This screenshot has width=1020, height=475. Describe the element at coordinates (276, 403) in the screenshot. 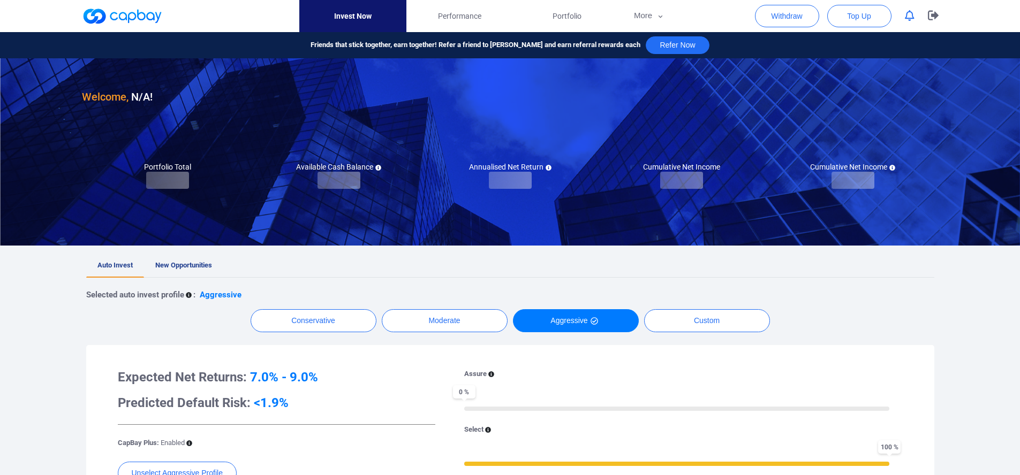

I see `h3: Predicted Default Risk:` at that location.